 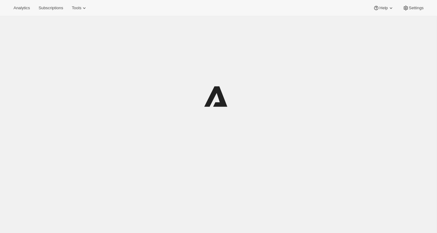 I want to click on button: Help, so click(x=383, y=8).